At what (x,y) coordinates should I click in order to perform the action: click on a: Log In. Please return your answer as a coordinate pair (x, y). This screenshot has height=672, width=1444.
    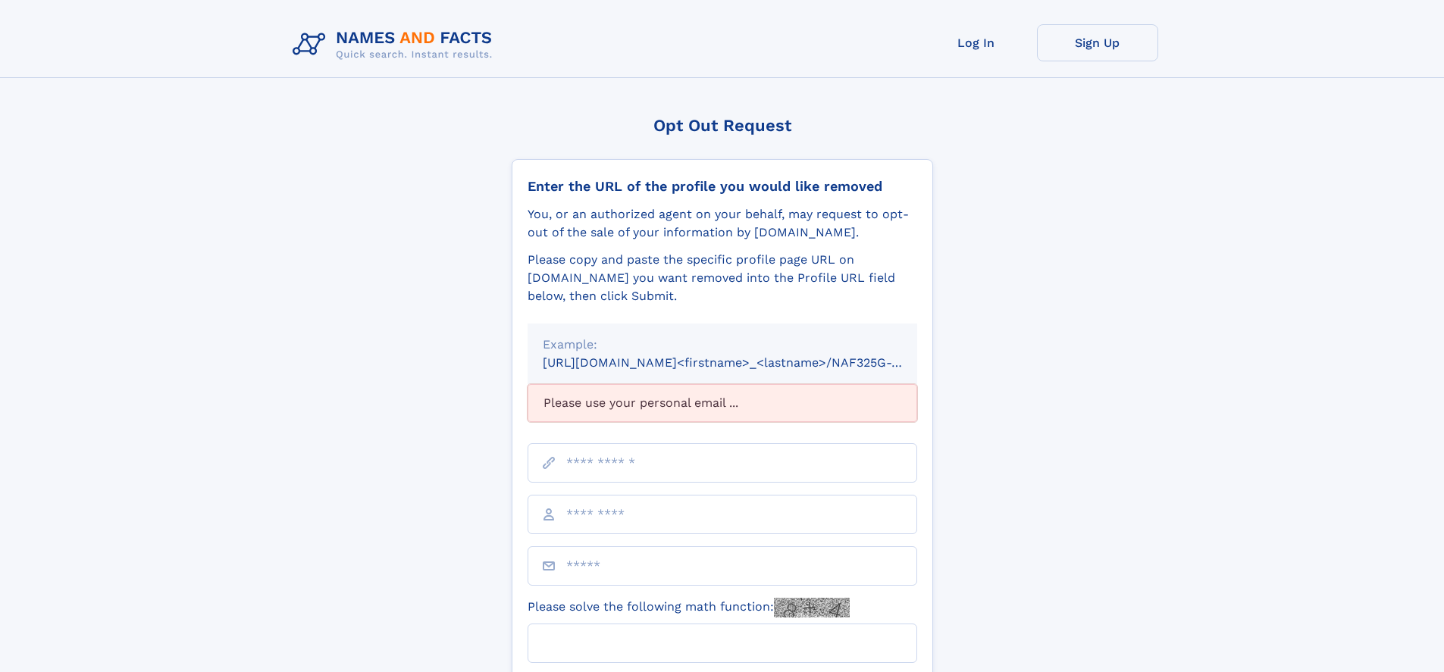
    Looking at the image, I should click on (976, 42).